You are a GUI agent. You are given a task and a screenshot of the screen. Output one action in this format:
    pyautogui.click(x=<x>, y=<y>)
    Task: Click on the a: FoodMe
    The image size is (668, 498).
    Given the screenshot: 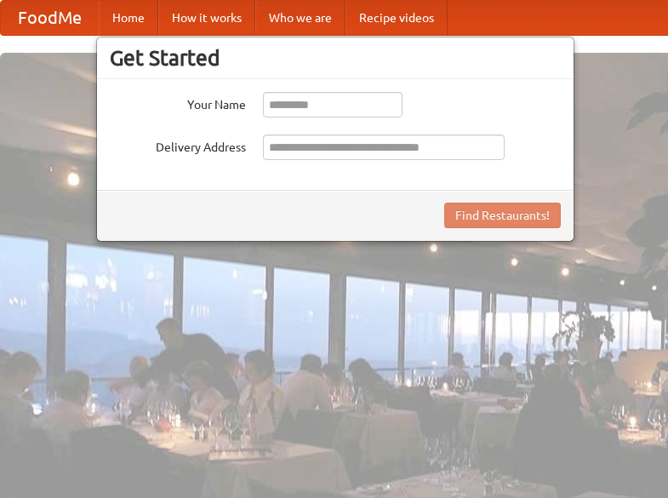 What is the action you would take?
    pyautogui.click(x=49, y=18)
    